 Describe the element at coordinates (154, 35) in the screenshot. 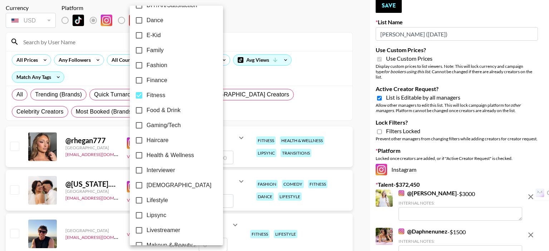

I see `span: E-Kid` at that location.